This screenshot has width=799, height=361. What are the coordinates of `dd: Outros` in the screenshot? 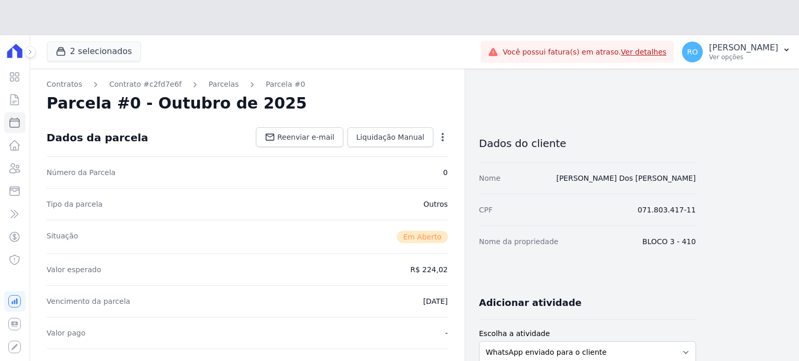 It's located at (435, 204).